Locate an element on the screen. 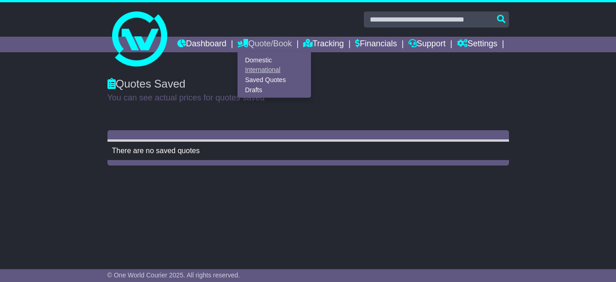 The image size is (616, 282). a: Settings is located at coordinates (477, 45).